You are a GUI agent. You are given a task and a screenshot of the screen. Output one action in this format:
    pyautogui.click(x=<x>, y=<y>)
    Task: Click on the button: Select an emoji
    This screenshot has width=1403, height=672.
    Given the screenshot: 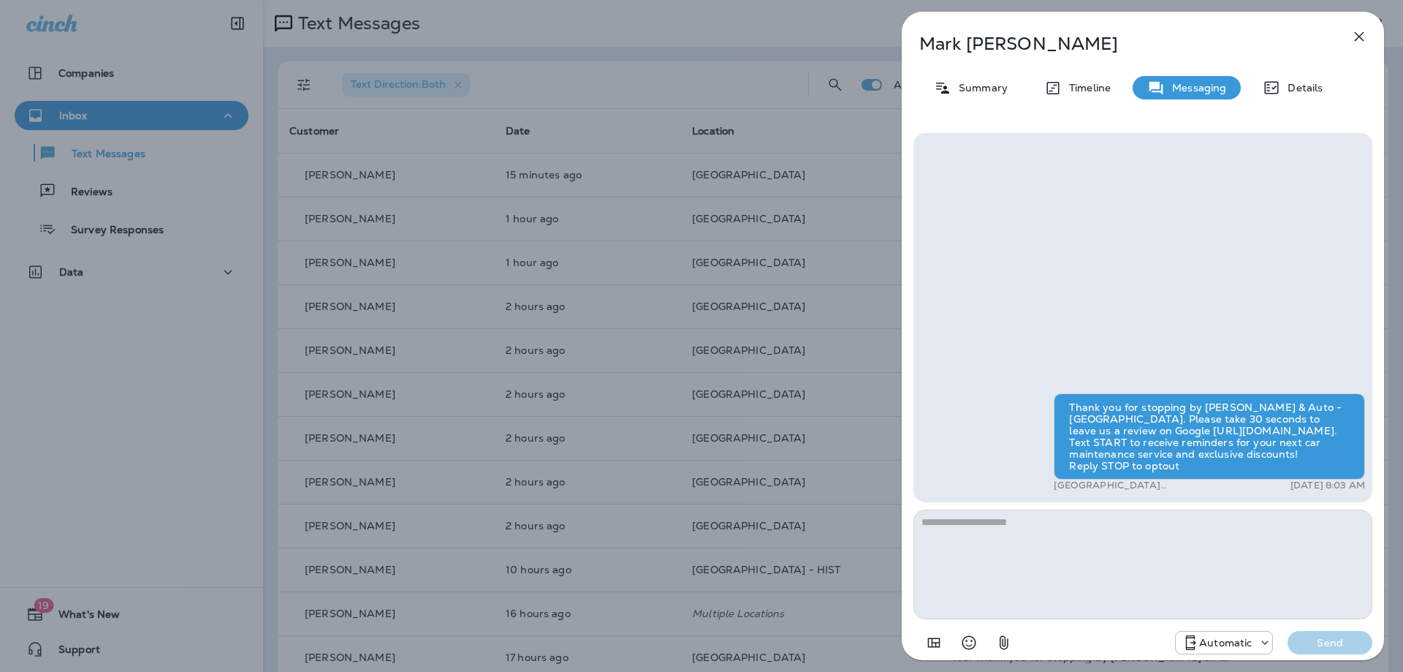 What is the action you would take?
    pyautogui.click(x=969, y=642)
    